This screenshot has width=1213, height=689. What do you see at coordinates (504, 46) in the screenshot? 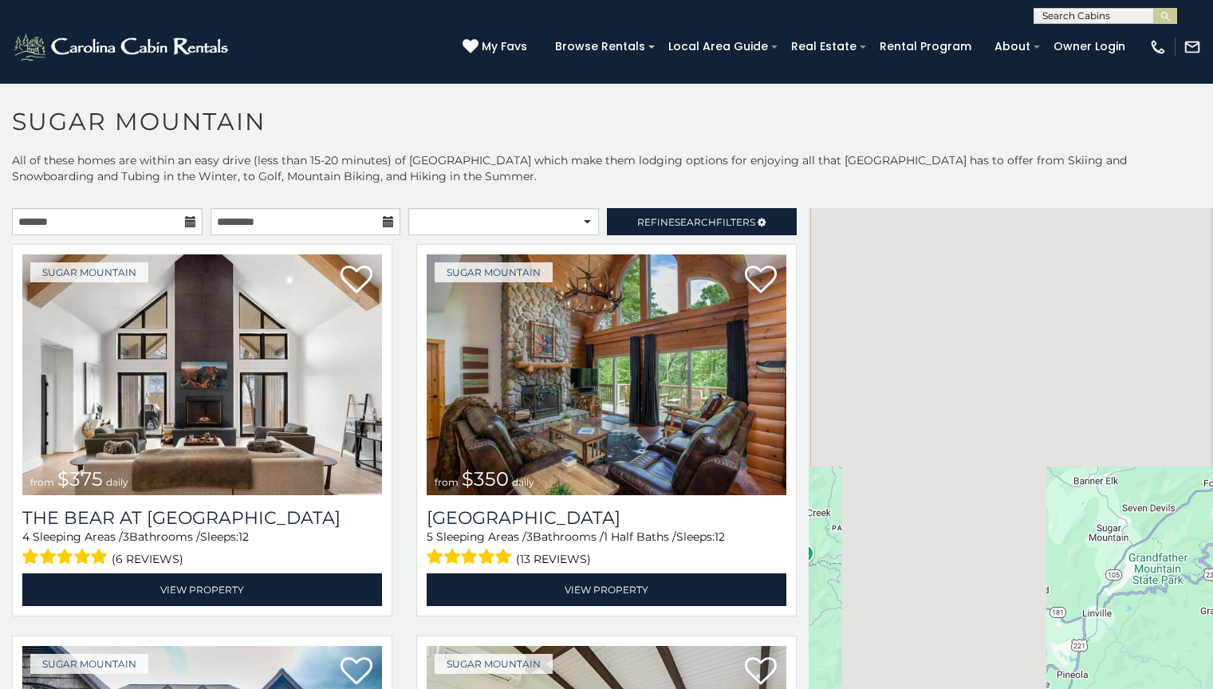
I see `span: My Favs` at bounding box center [504, 46].